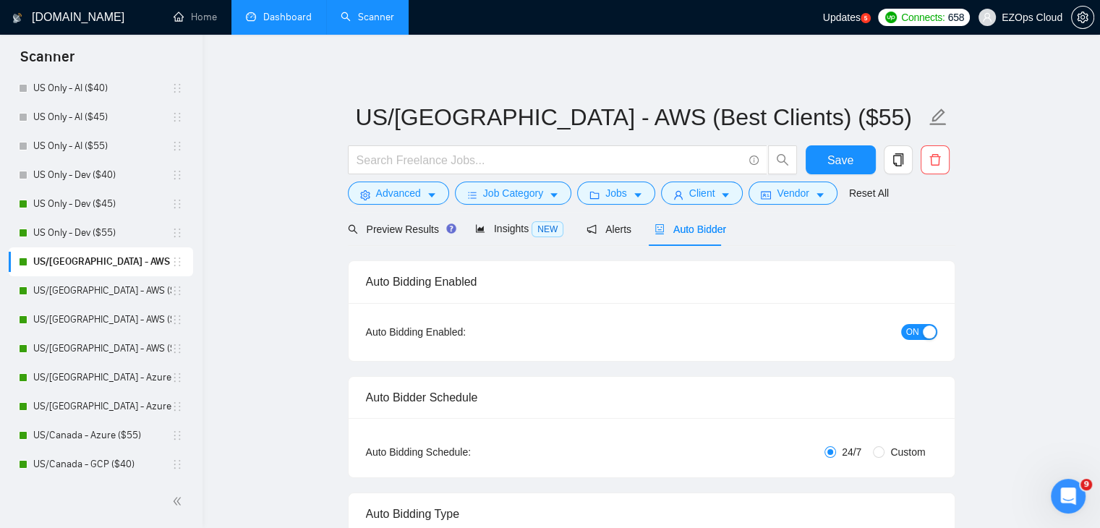  Describe the element at coordinates (102, 464) in the screenshot. I see `a: US/Canada - GCP ($40)` at that location.